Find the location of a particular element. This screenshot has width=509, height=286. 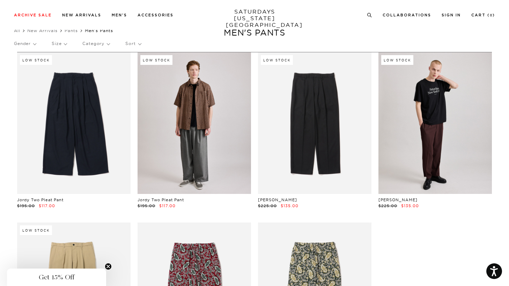

p: Category is located at coordinates (96, 44).